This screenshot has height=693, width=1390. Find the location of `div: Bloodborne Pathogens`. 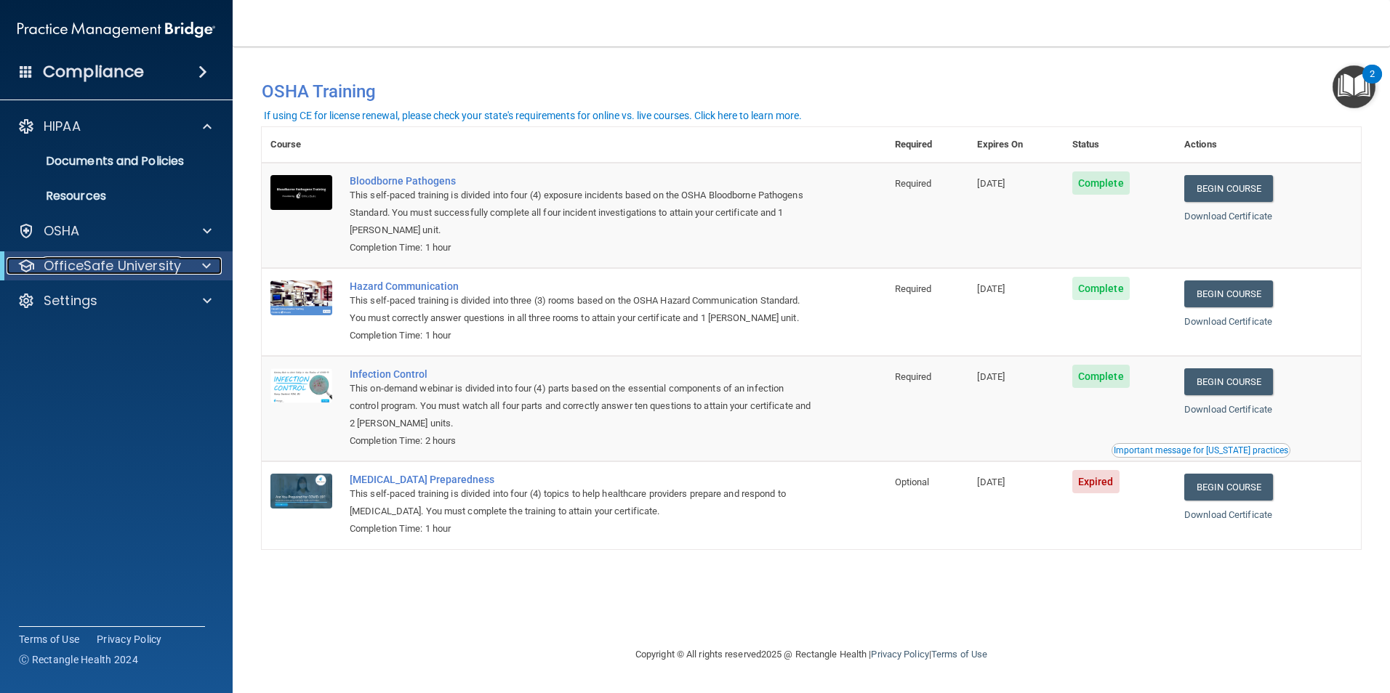

div: Bloodborne Pathogens is located at coordinates (581, 181).